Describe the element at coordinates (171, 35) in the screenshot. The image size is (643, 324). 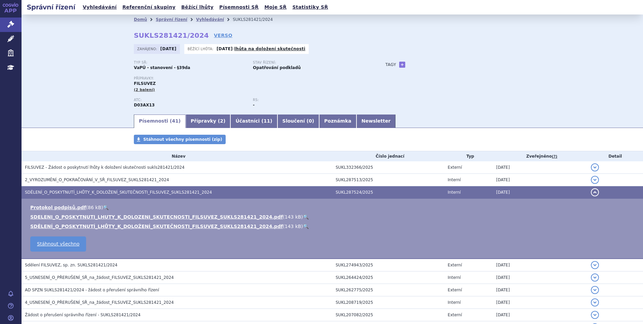
I see `strong: SUKLS281421/2024` at that location.